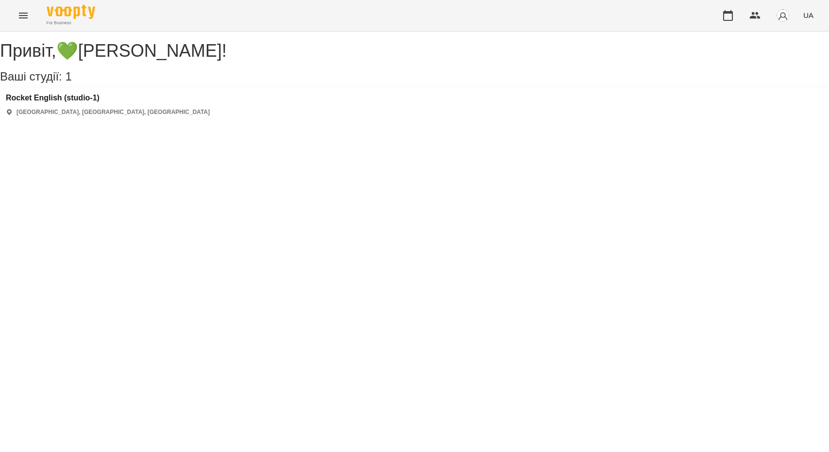  What do you see at coordinates (808, 15) in the screenshot?
I see `button: UA` at bounding box center [808, 15].